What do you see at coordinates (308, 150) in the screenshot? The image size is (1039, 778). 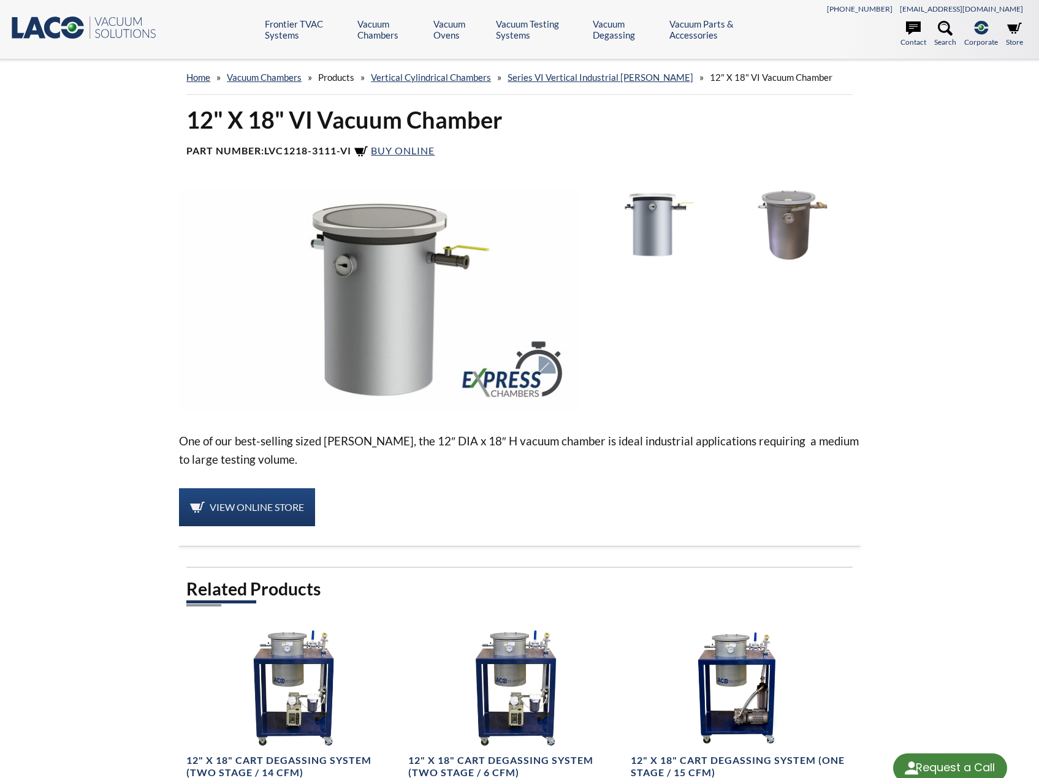 I see `b: LVC1218-3111-VI` at bounding box center [308, 150].